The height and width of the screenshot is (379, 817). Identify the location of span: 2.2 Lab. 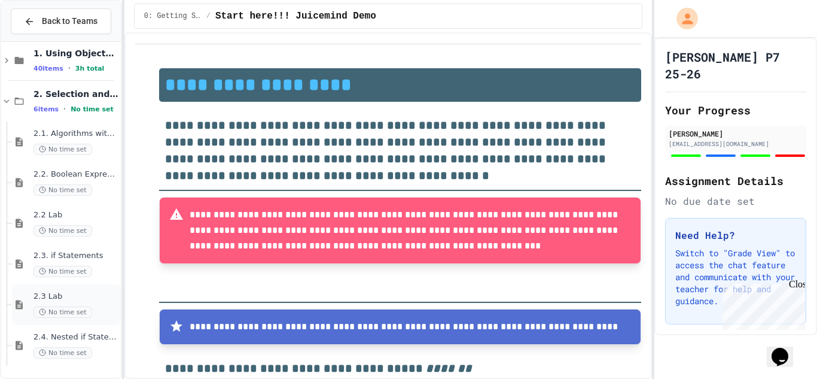
(76, 215).